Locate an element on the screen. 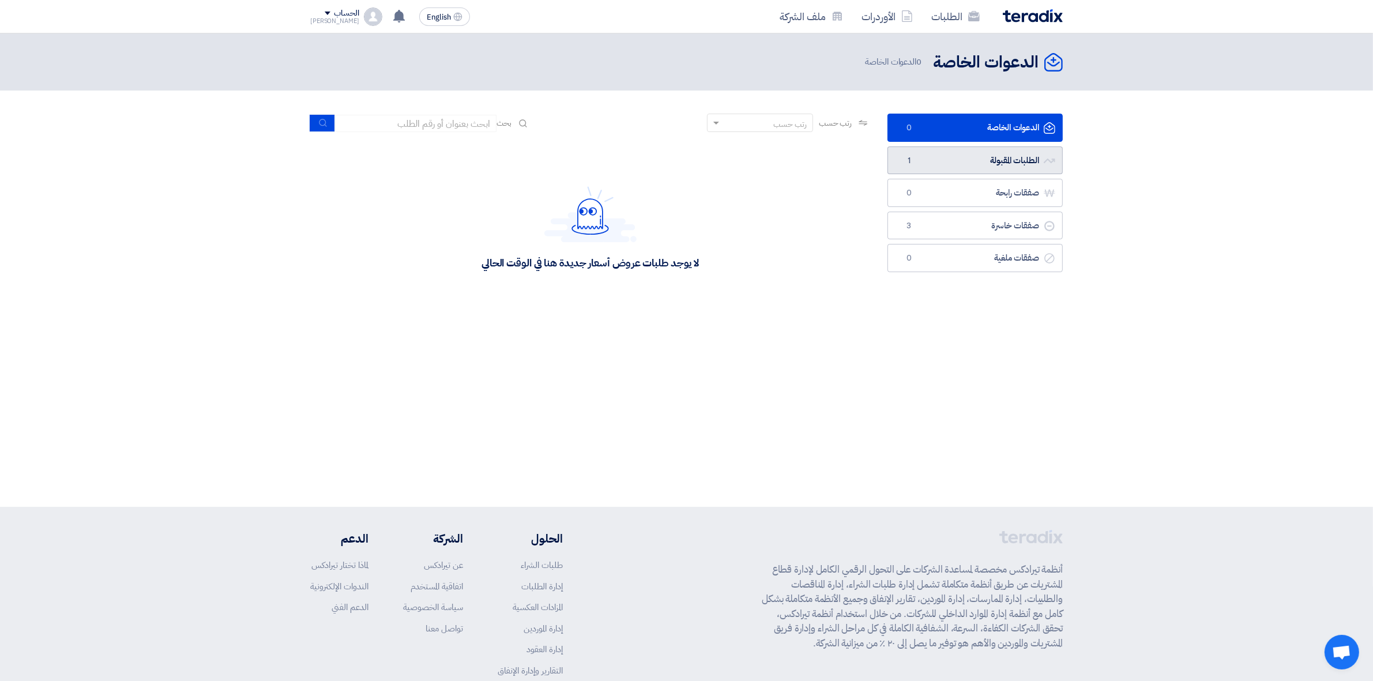 The height and width of the screenshot is (681, 1373). div: الحساب is located at coordinates (346, 13).